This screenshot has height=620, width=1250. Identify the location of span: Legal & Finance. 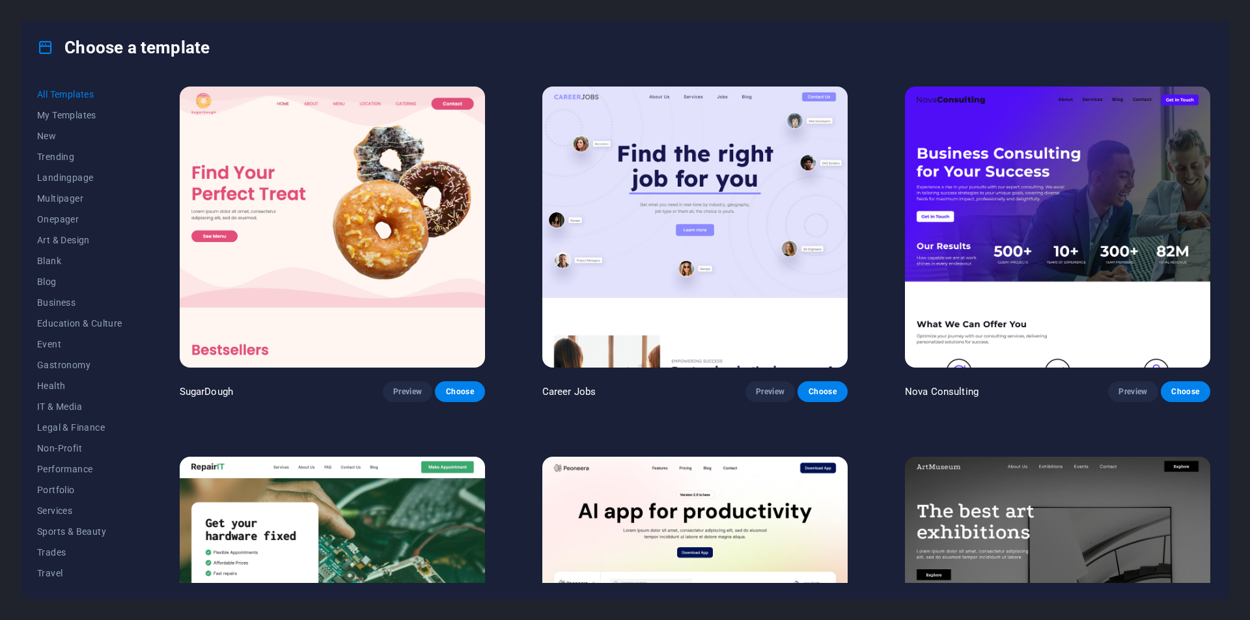
(79, 428).